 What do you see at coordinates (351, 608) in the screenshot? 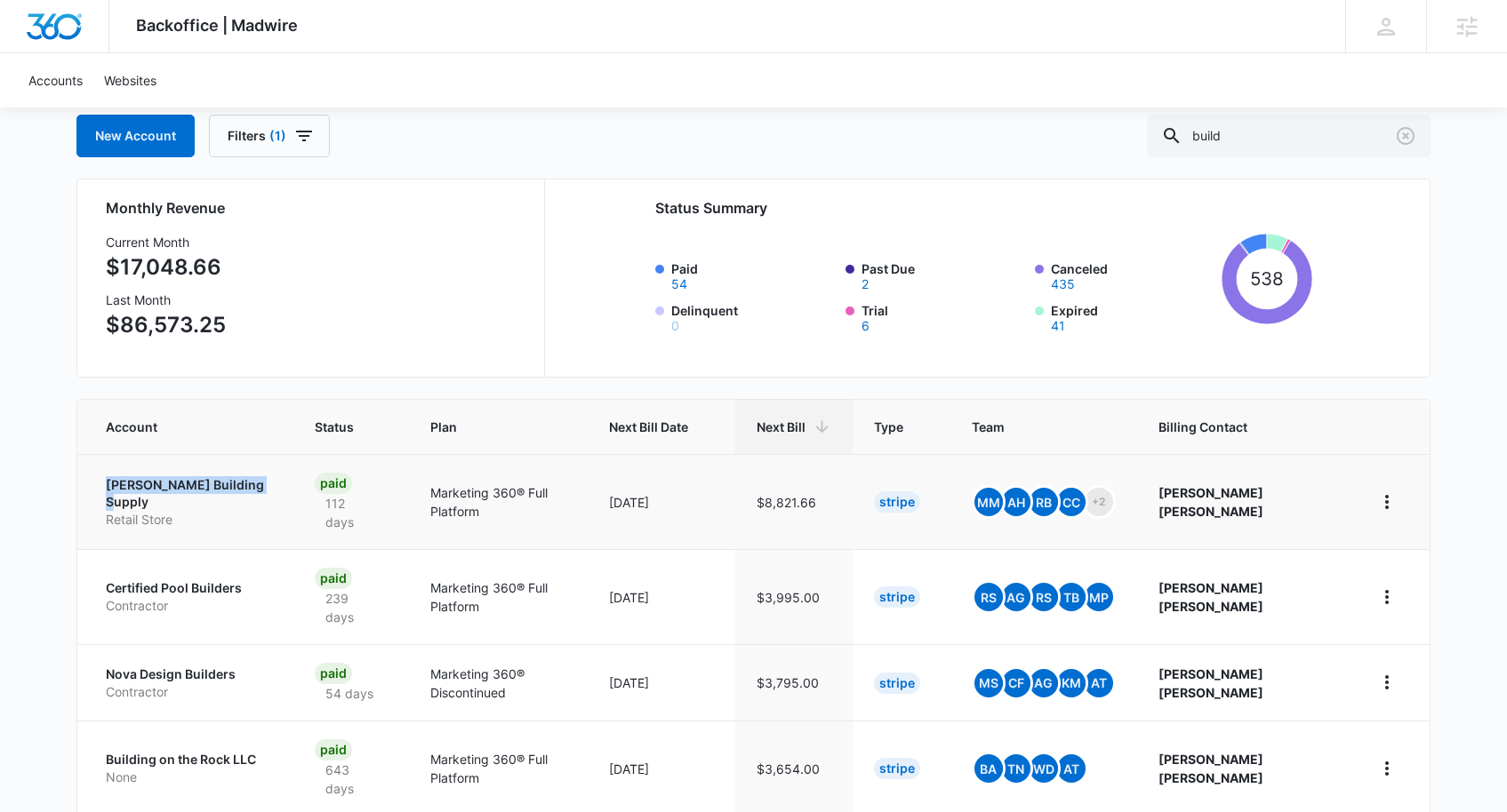
I see `p: 239 days` at bounding box center [351, 608].